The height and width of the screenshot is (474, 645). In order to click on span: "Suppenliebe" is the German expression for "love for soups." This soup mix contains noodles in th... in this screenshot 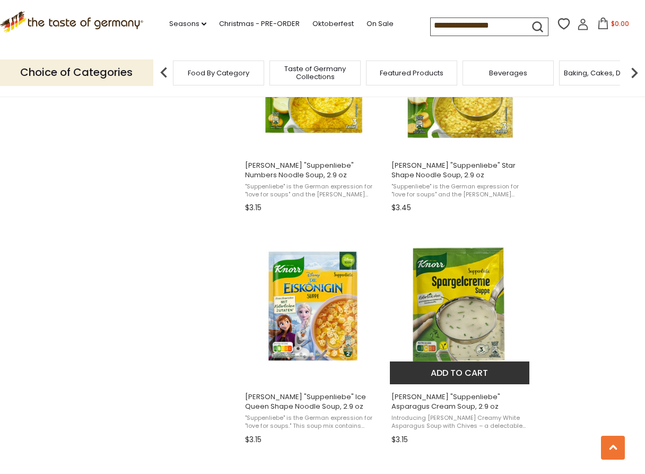, I will do `click(313, 422)`.